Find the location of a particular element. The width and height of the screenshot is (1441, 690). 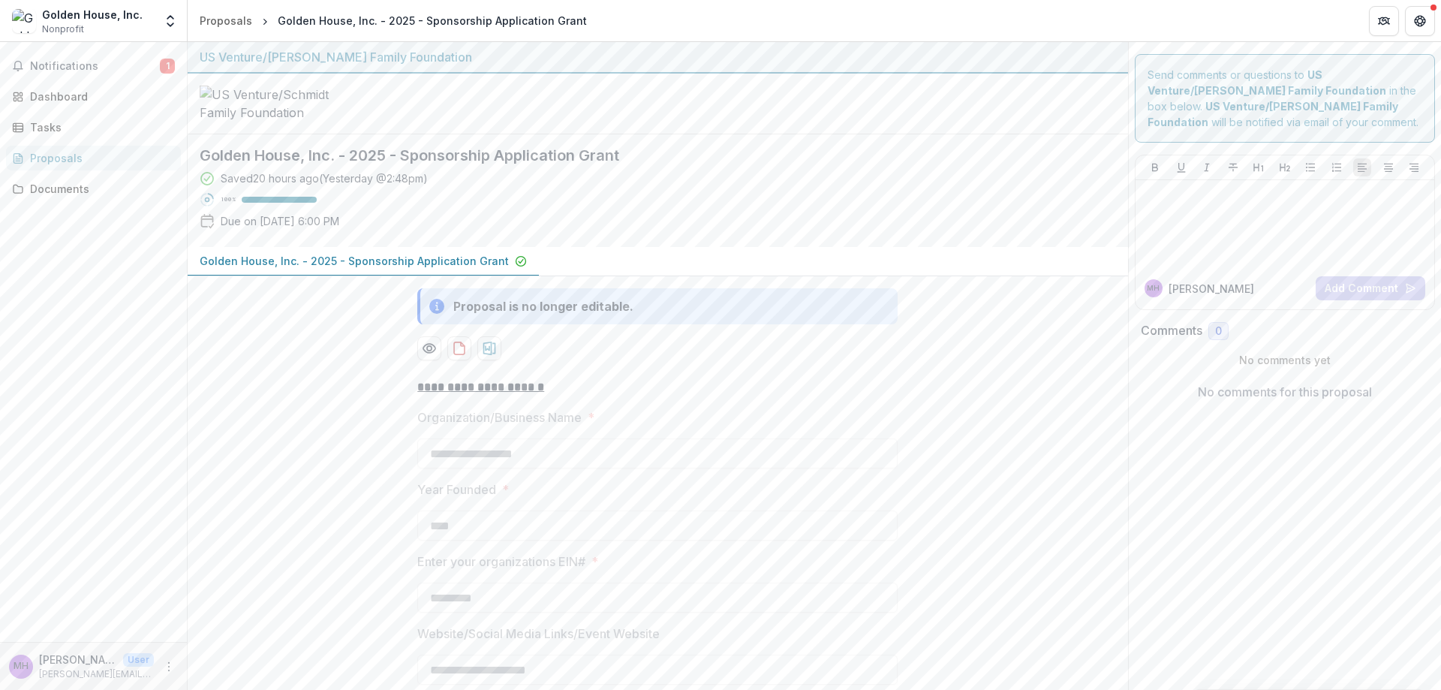

span: Nonprofit is located at coordinates (63, 29).